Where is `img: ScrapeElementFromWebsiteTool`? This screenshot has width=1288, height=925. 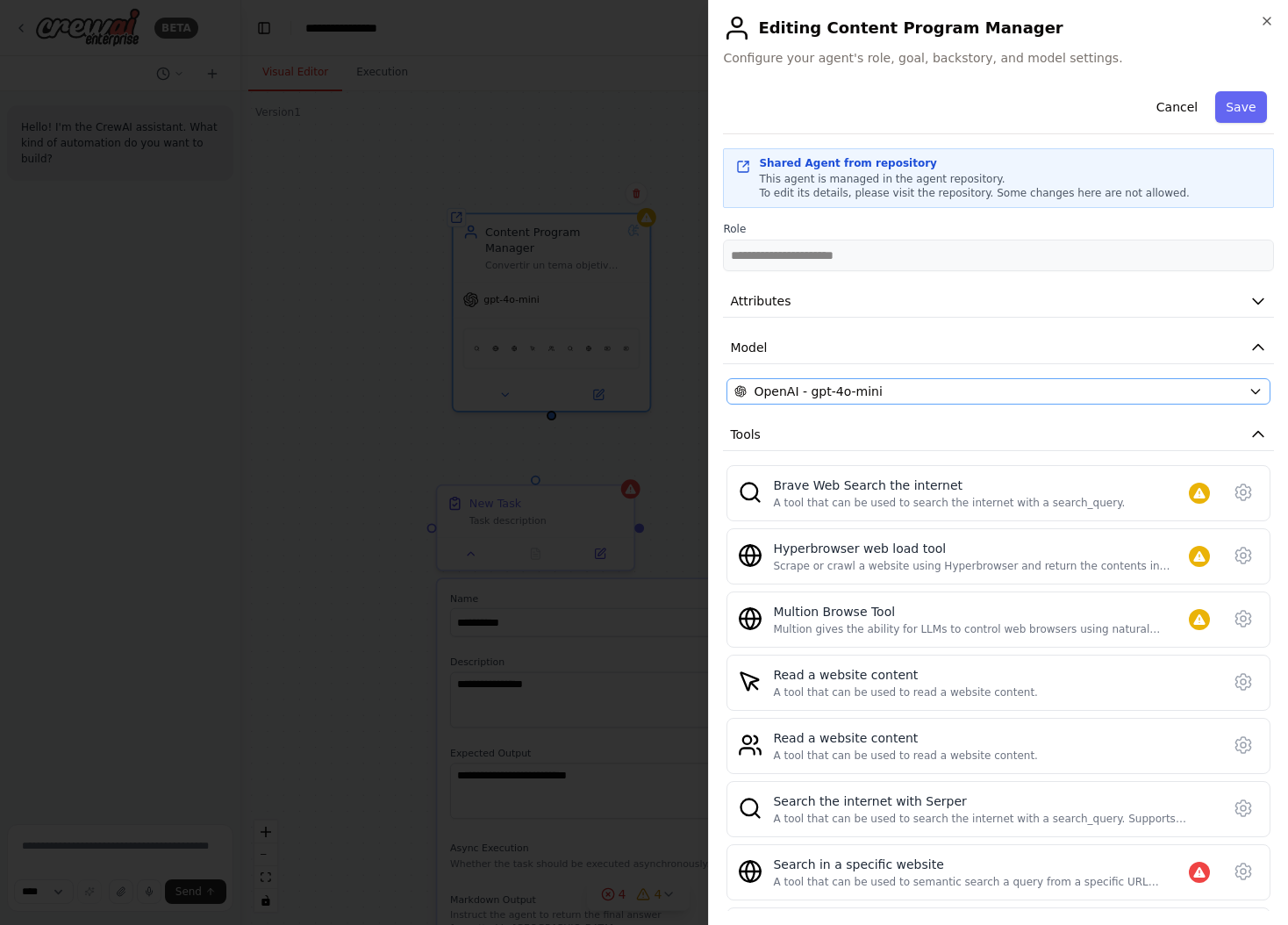
img: ScrapeElementFromWebsiteTool is located at coordinates (750, 682).